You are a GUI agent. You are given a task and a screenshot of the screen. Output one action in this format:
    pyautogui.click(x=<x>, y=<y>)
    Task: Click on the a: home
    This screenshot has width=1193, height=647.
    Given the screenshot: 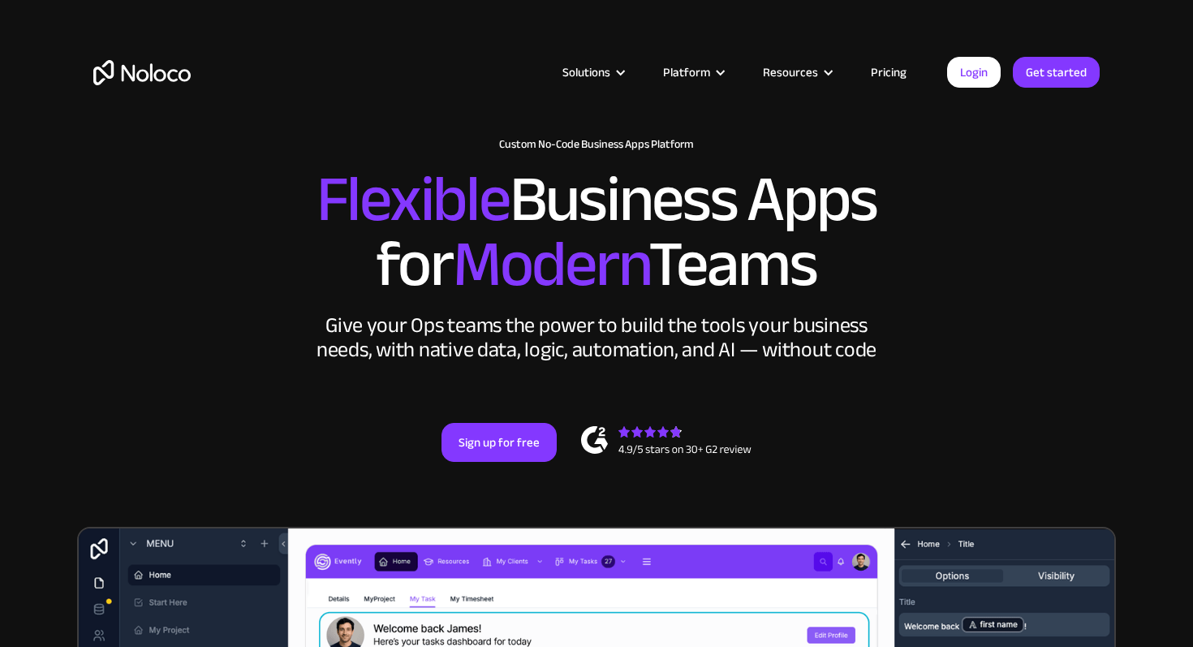 What is the action you would take?
    pyautogui.click(x=142, y=72)
    